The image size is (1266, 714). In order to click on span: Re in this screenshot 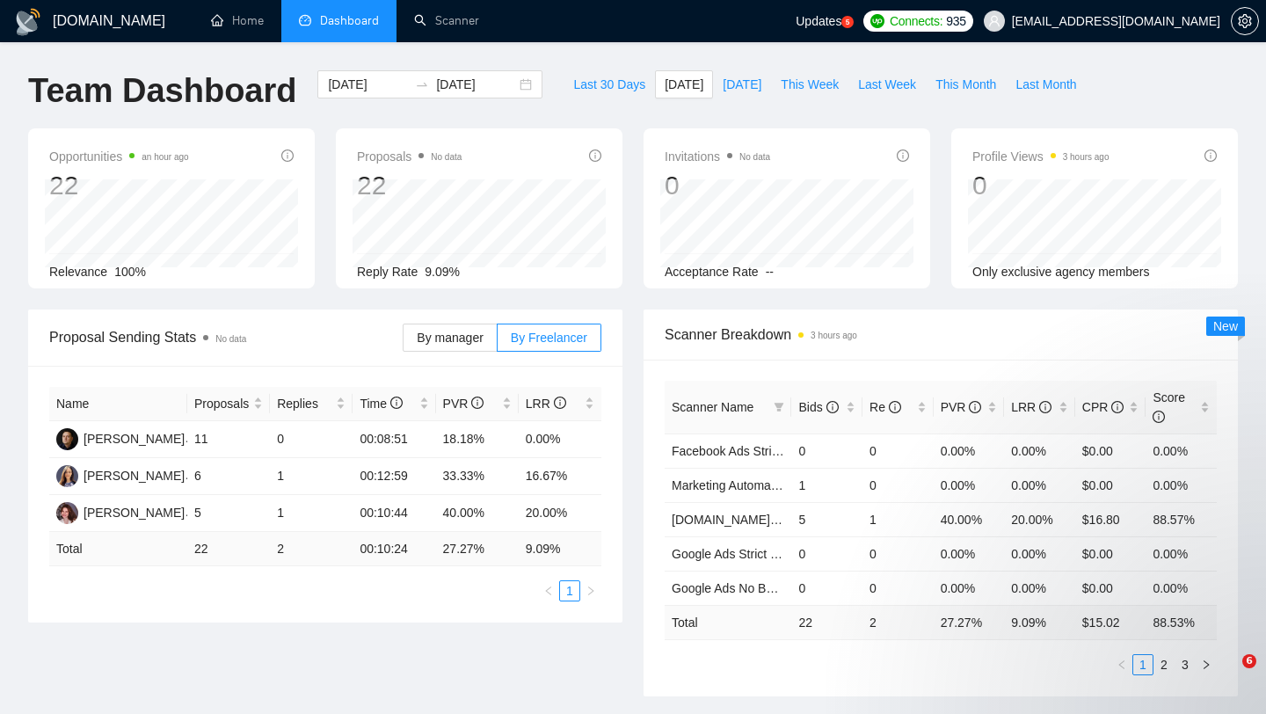, I will do `click(885, 407)`.